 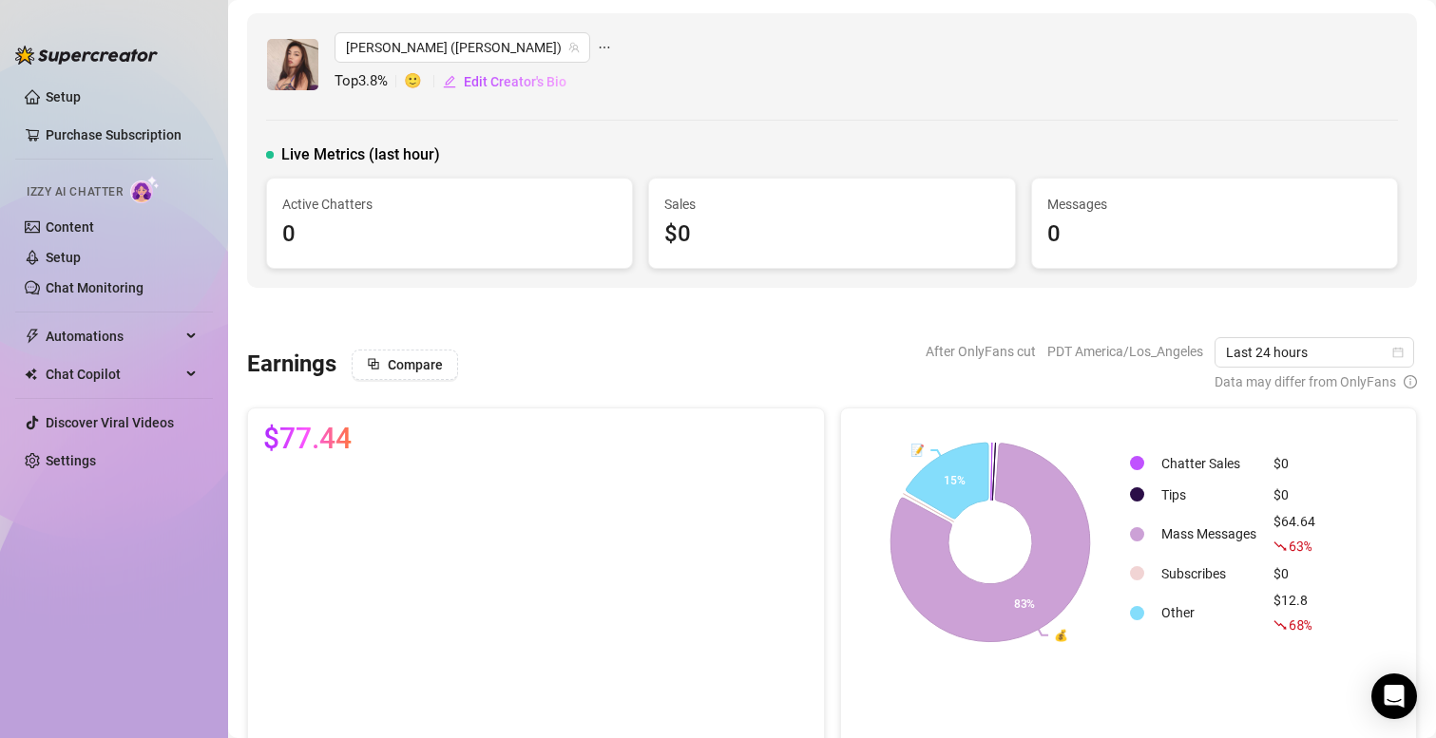 I want to click on a: Content, so click(x=69, y=227).